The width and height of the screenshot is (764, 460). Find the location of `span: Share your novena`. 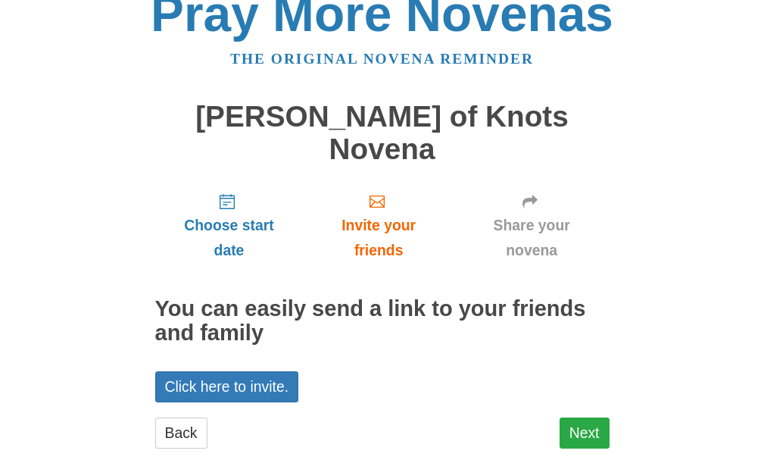

span: Share your novena is located at coordinates (531, 238).